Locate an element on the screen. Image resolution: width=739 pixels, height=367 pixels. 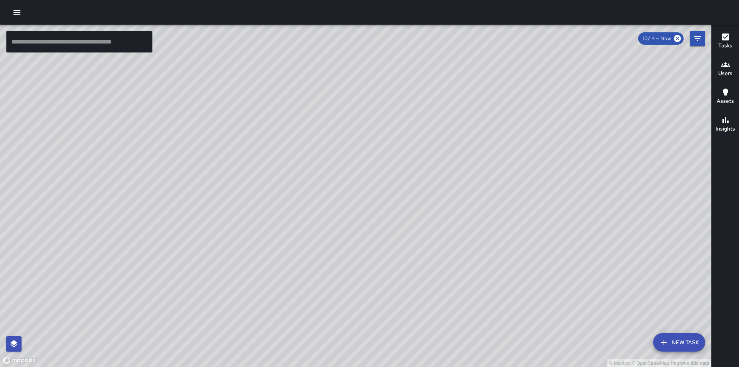
h6: Users is located at coordinates (725, 73).